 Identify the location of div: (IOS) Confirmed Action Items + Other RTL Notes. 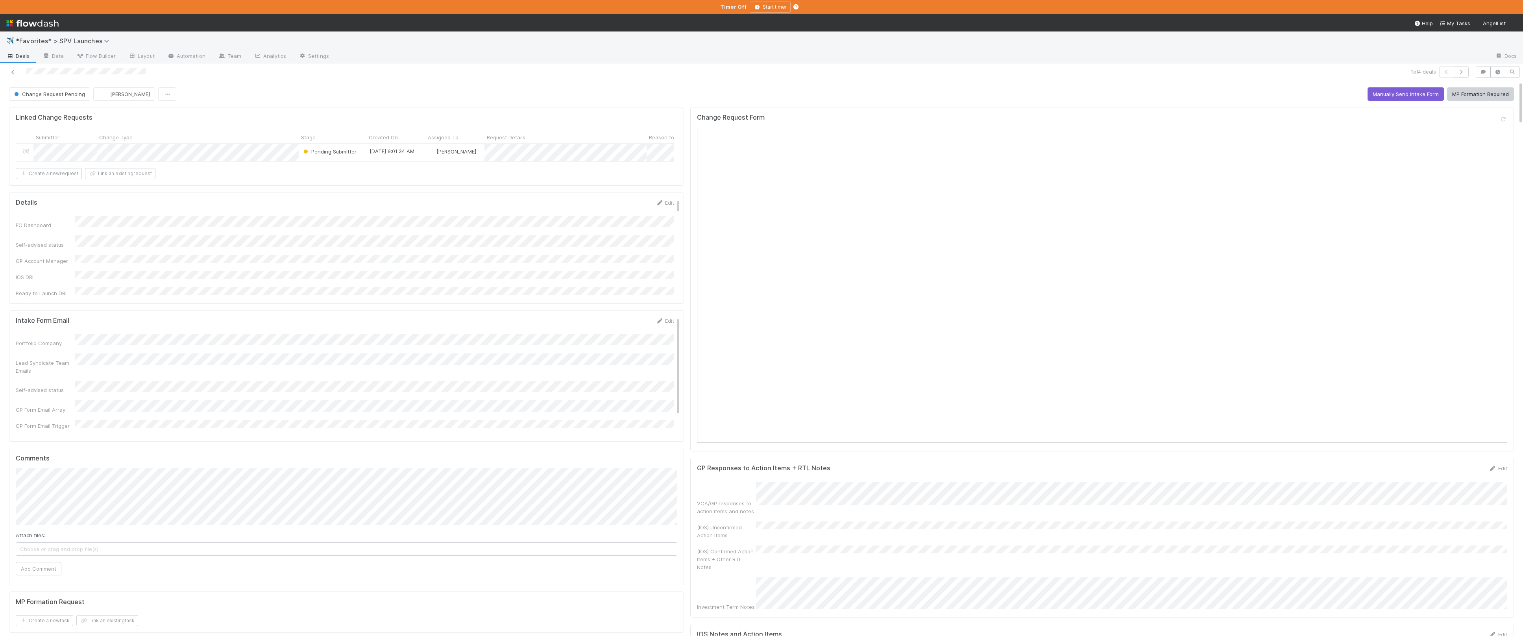
(726, 559).